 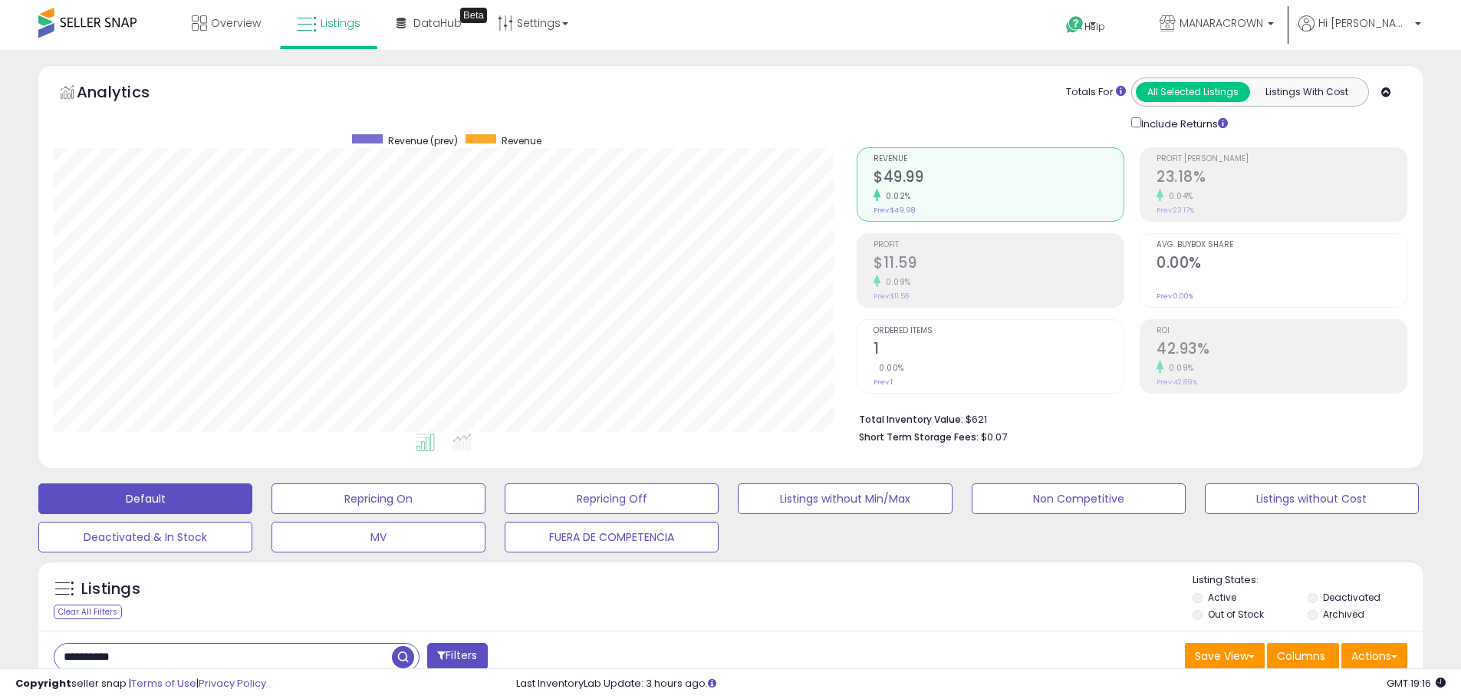 I want to click on h2: 0.00%, so click(x=1282, y=264).